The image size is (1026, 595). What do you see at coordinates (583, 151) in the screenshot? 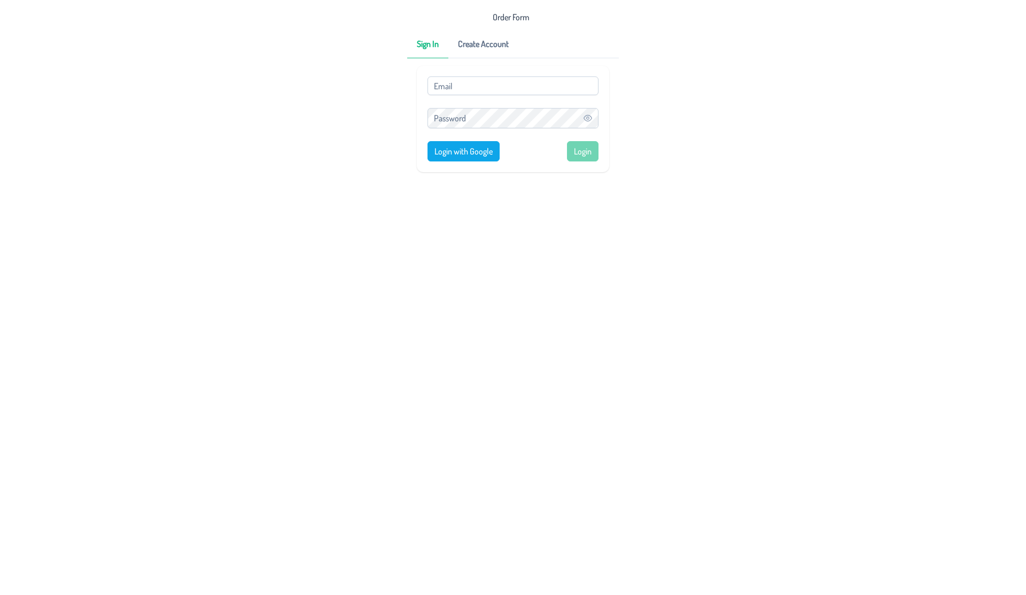
I see `button: Login` at bounding box center [583, 151].